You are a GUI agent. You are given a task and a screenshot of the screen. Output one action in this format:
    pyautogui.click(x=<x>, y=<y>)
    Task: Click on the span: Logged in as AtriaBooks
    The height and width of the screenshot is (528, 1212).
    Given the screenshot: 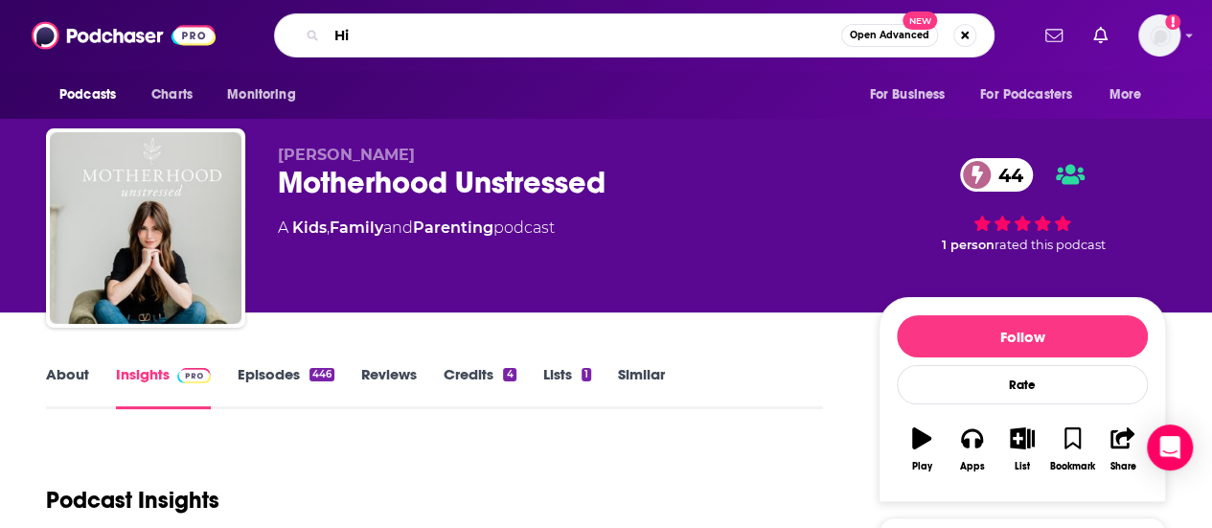 What is the action you would take?
    pyautogui.click(x=1160, y=35)
    